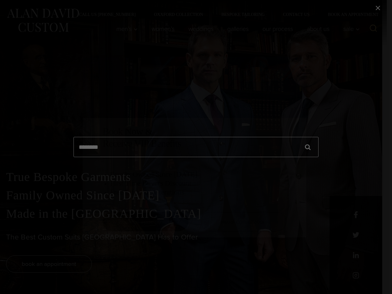 This screenshot has height=294, width=392. Describe the element at coordinates (198, 192) in the screenshot. I see `h3: Free Lifetime Alterations` at that location.